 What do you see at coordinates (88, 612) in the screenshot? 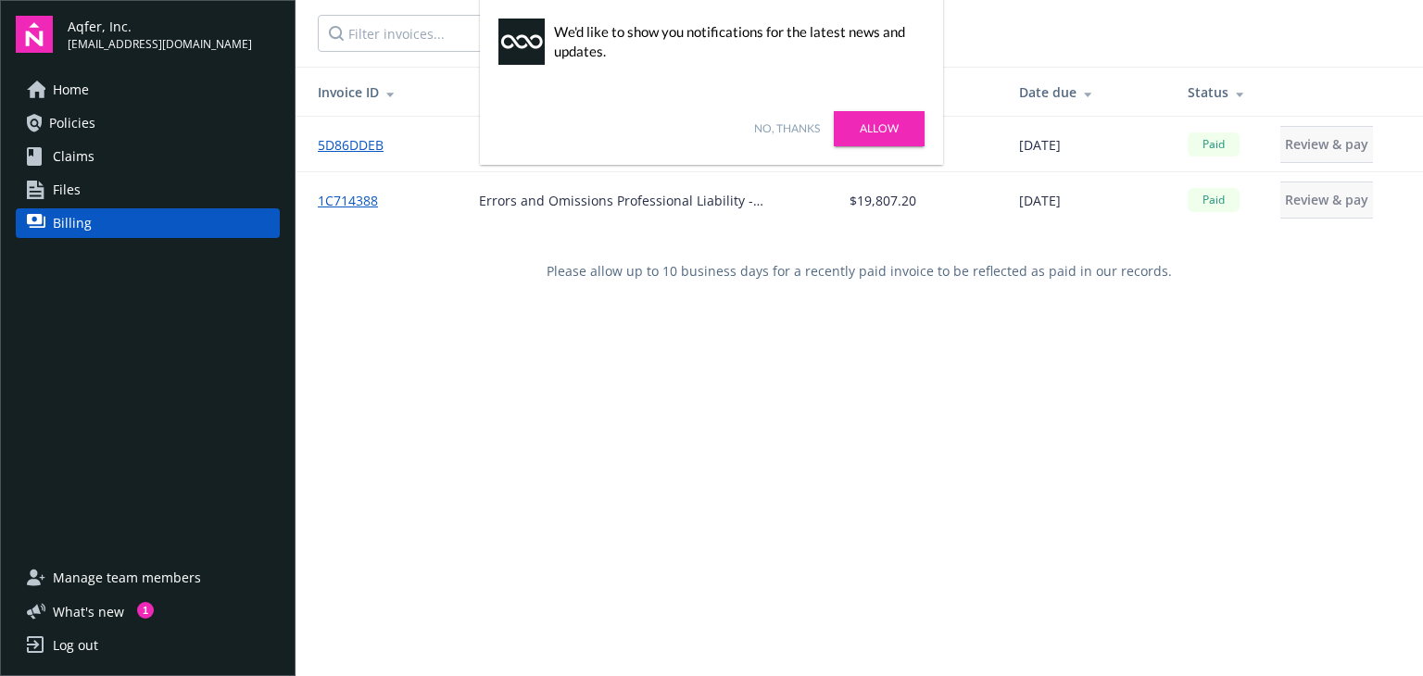
I see `span: What ' s new` at bounding box center [88, 612].